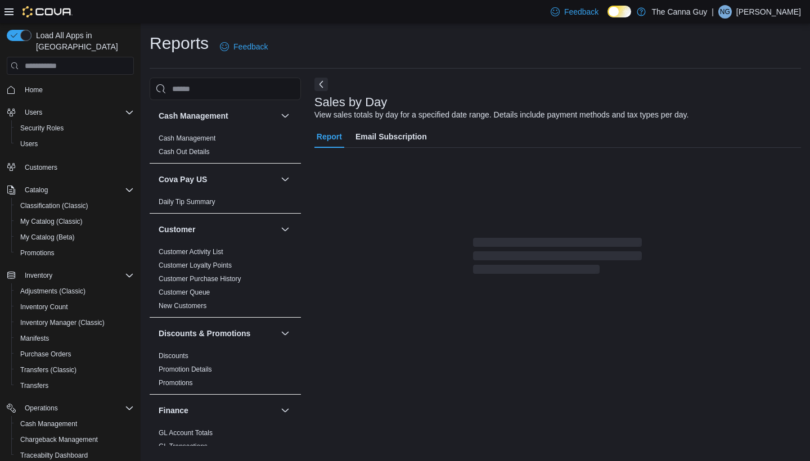  I want to click on button: Operations, so click(70, 408).